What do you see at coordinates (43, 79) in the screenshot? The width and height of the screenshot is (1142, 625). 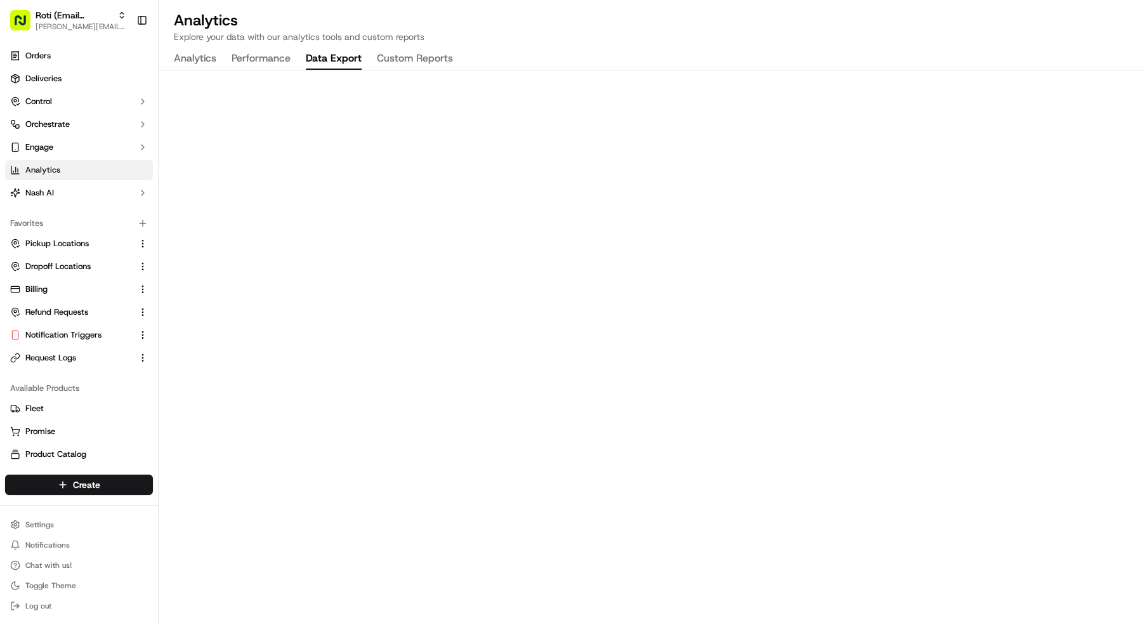 I see `span: Deliveries` at bounding box center [43, 79].